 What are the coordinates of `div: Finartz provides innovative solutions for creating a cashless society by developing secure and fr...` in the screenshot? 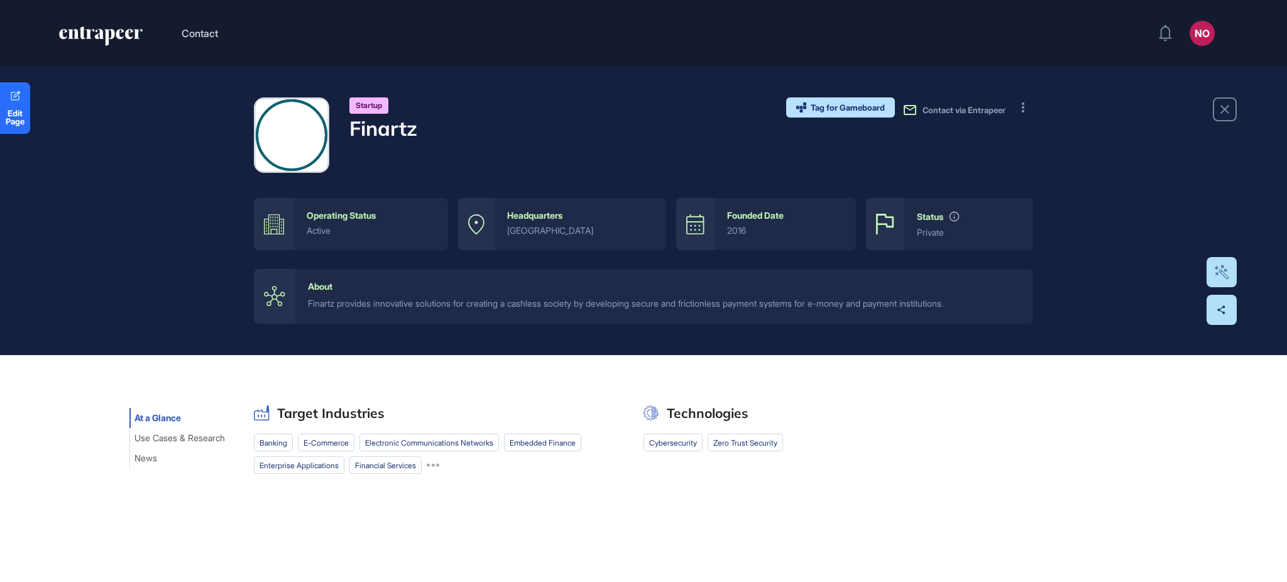 It's located at (664, 304).